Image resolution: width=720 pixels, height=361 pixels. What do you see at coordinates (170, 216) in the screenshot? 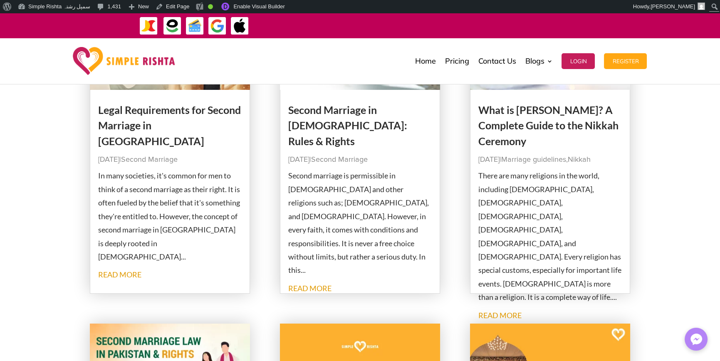
I see `p: In many societies, it's common for men to think of a second marriage as their right. It is often ...` at bounding box center [170, 216].